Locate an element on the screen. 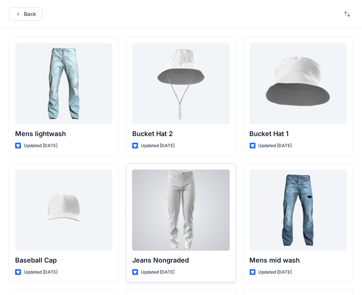 The height and width of the screenshot is (295, 362). a: Bucket Hat 1 is located at coordinates (299, 84).